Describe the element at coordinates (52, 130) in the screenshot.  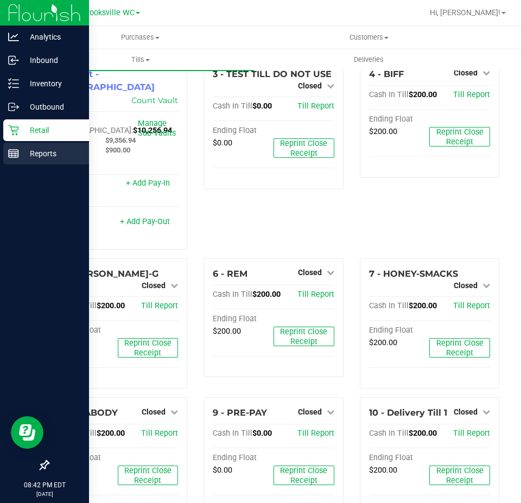
I see `p: Retail` at that location.